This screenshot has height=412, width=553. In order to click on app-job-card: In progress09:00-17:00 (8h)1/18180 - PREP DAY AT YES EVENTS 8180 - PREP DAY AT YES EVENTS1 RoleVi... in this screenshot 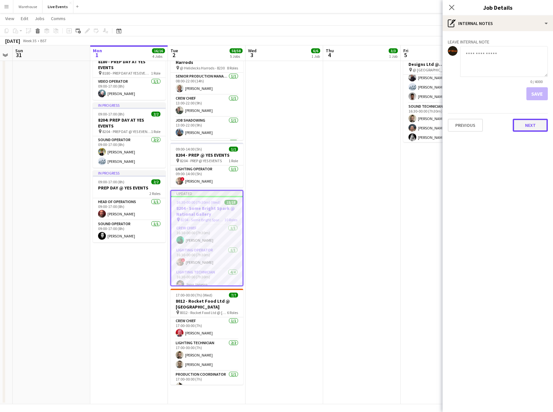, I will do `click(129, 72)`.